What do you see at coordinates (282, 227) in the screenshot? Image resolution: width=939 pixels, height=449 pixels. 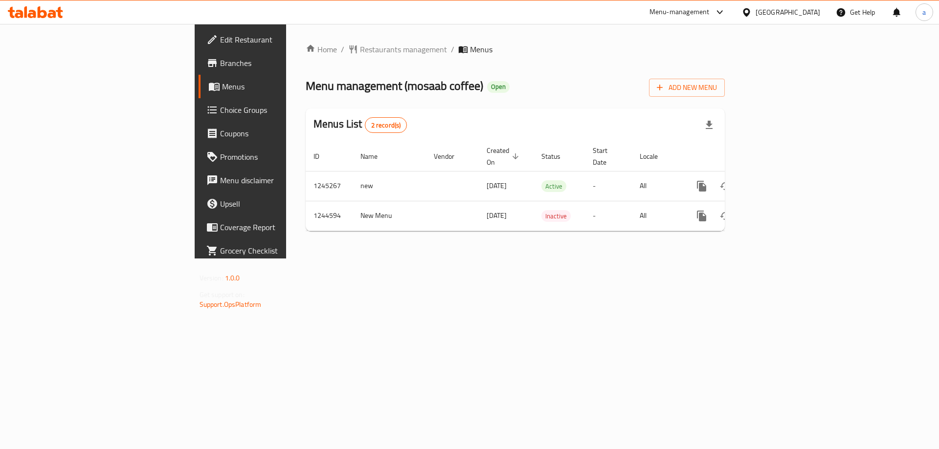 I see `span: Coverage Report` at bounding box center [282, 227].